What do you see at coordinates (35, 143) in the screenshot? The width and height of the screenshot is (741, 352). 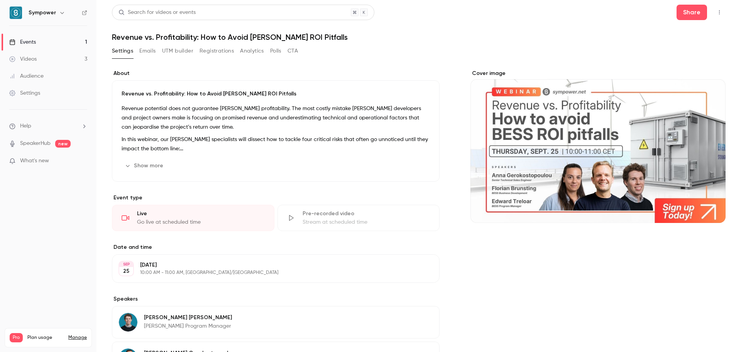 I see `a: SpeakerHub` at bounding box center [35, 143].